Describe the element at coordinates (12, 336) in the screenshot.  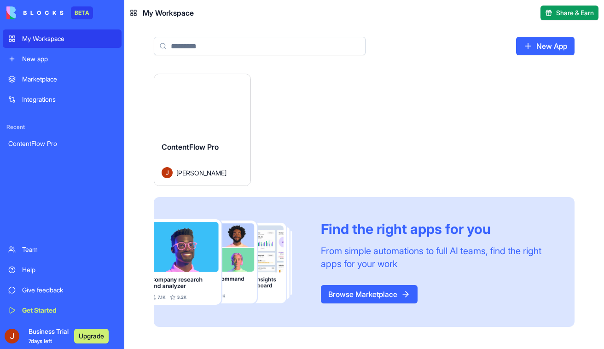
I see `img: ACg8ocKAOfz-UYwWoR_19_Ut3FBUhZi7_ap5WVUsnwAF1V2EZCgKAQ=s96-c` at that location.